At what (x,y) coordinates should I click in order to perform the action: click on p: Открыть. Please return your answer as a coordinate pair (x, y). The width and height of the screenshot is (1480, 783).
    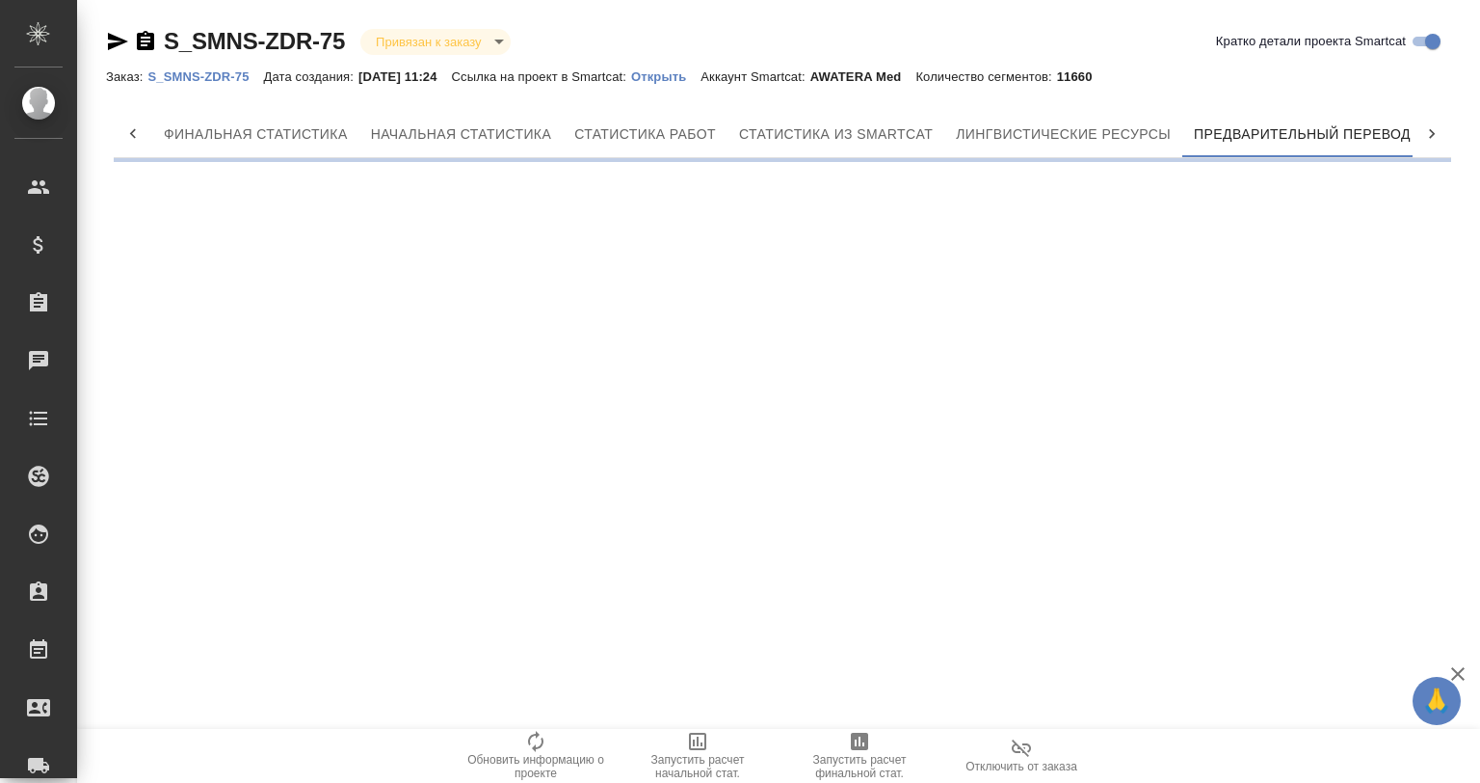
    Looking at the image, I should click on (666, 76).